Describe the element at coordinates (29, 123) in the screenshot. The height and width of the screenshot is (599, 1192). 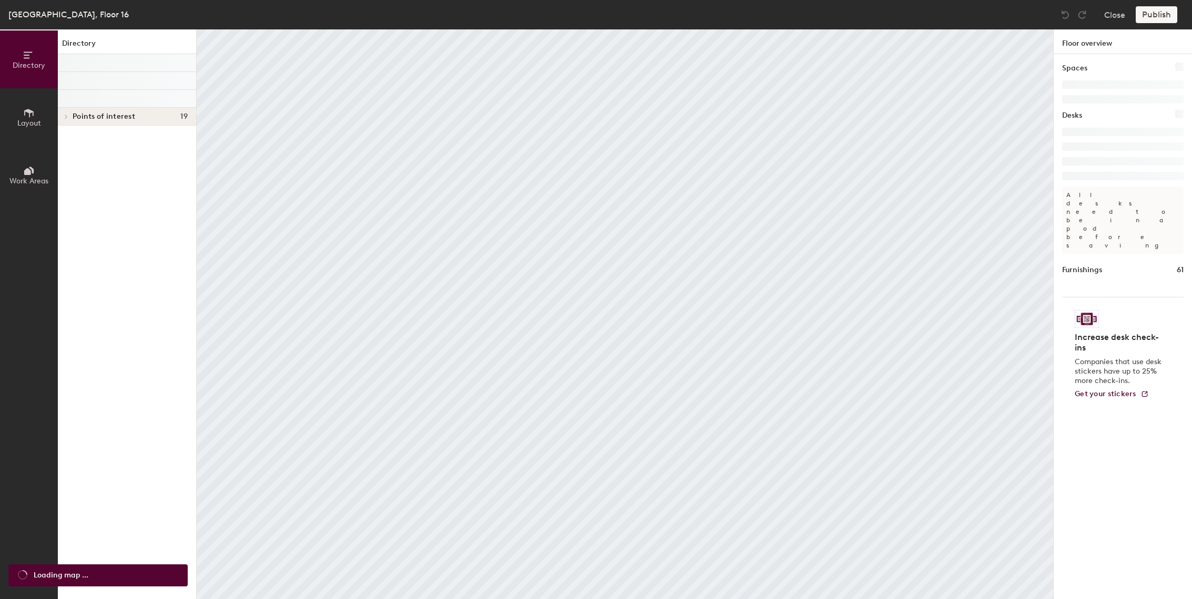
I see `span: Layout` at that location.